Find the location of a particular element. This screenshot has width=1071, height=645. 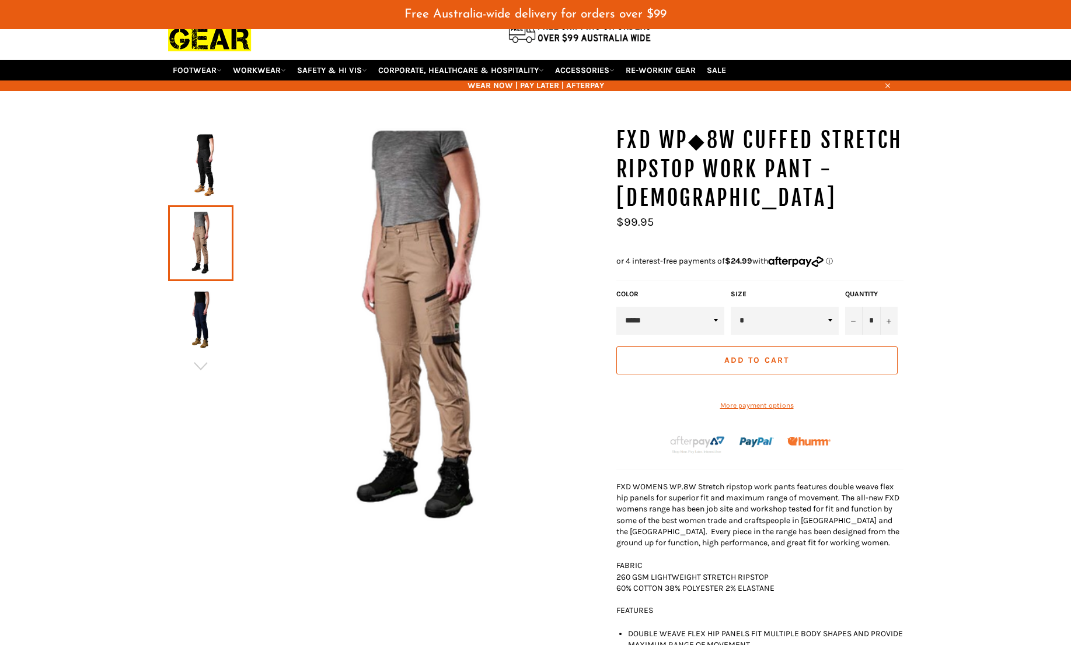

img: Humm_core_logo_RGB-01_300x60px_small_195d8312-4386-4de7-b182-0ef9b6303a37.png is located at coordinates (809, 441).